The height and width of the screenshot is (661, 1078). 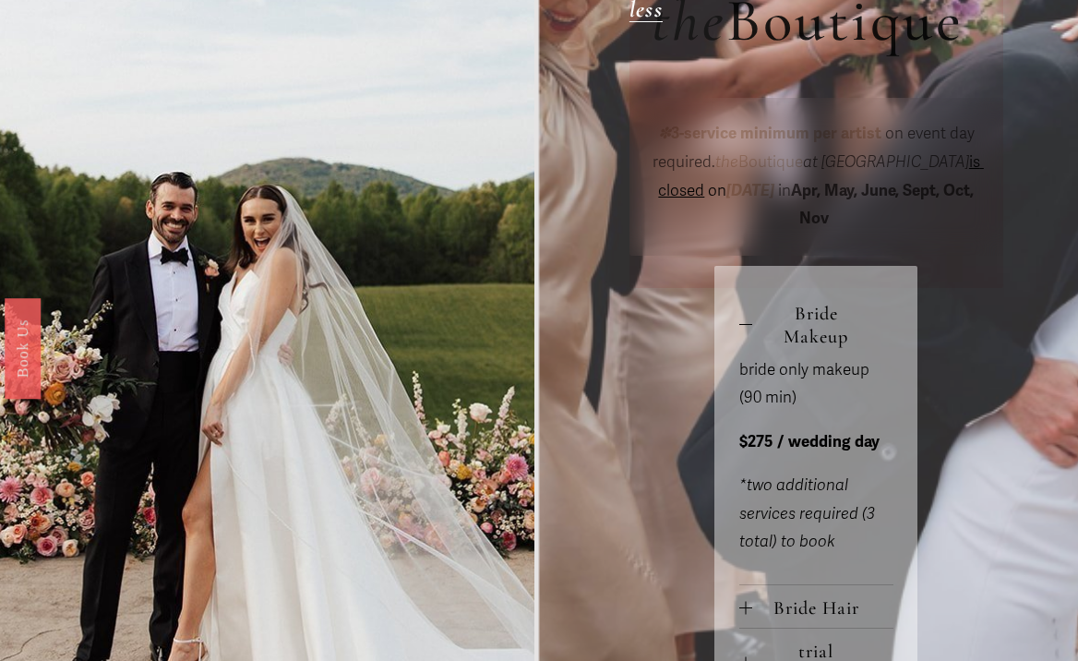 I want to click on p: bride only makeup (90 min), so click(x=816, y=384).